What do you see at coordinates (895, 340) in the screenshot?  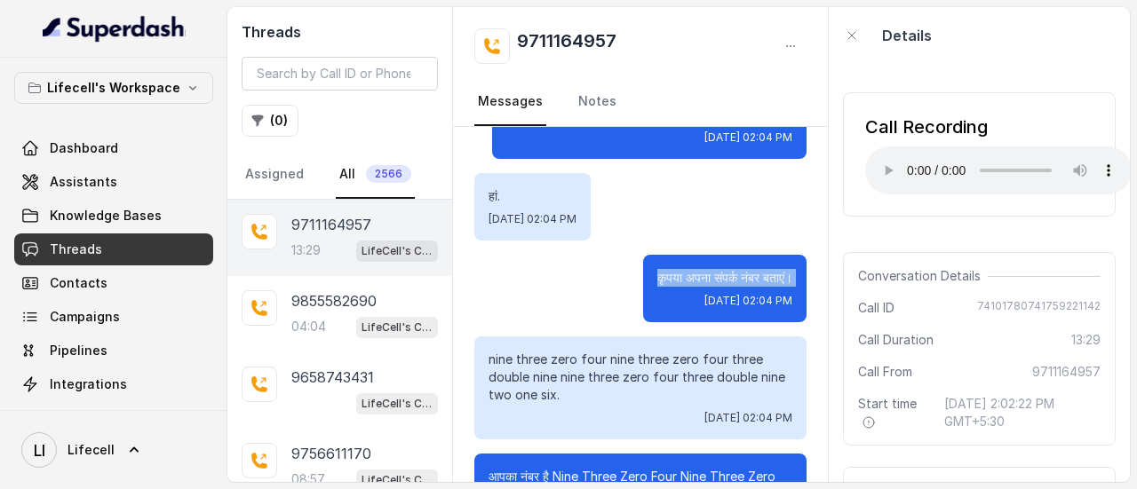 I see `span: Call Duration` at bounding box center [895, 340].